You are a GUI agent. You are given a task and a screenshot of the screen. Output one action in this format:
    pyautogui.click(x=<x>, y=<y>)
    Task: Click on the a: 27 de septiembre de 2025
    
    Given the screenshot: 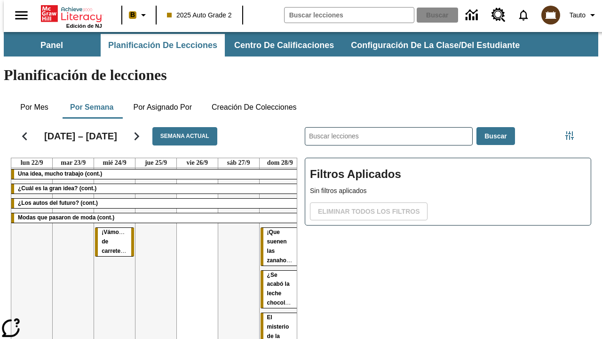 What is the action you would take?
    pyautogui.click(x=238, y=163)
    